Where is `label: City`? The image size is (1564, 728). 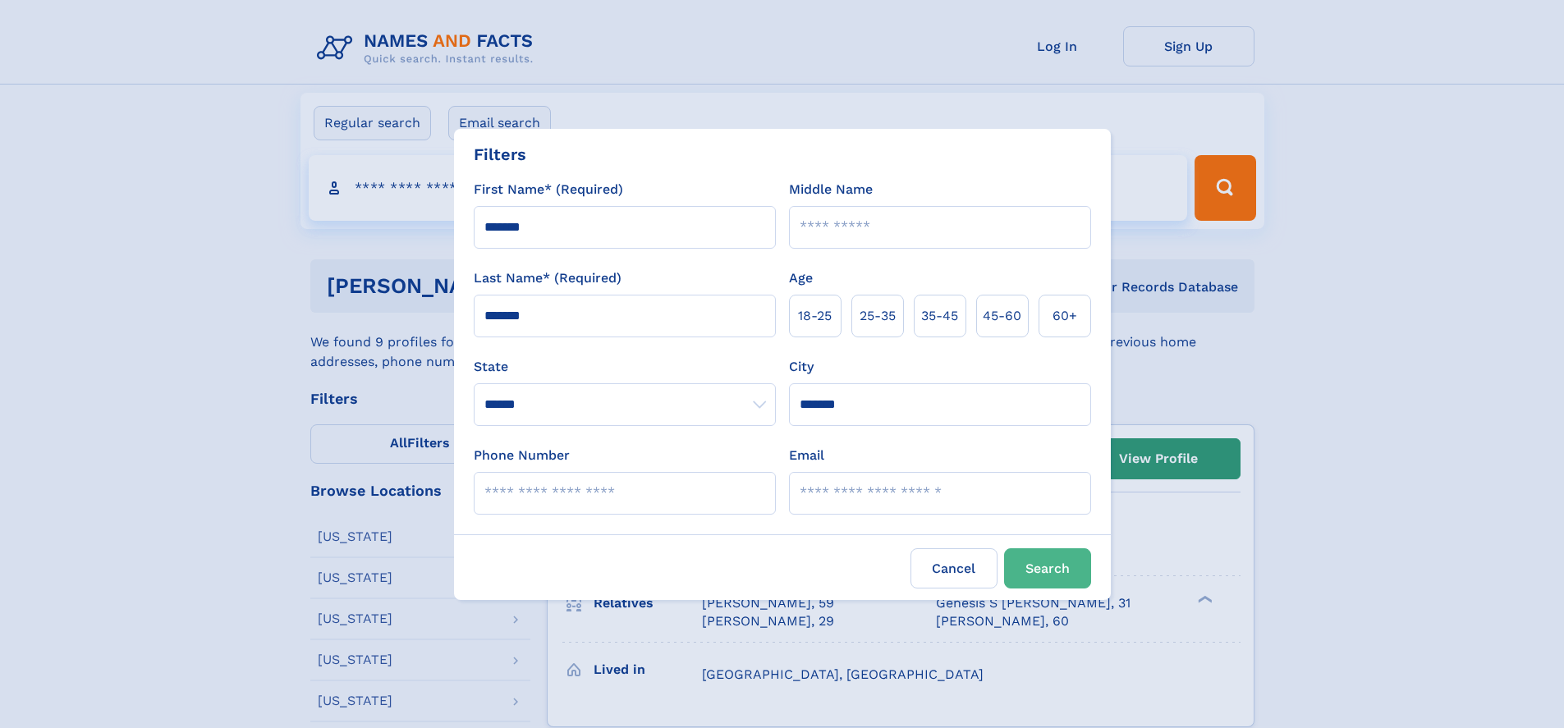 label: City is located at coordinates (802, 367).